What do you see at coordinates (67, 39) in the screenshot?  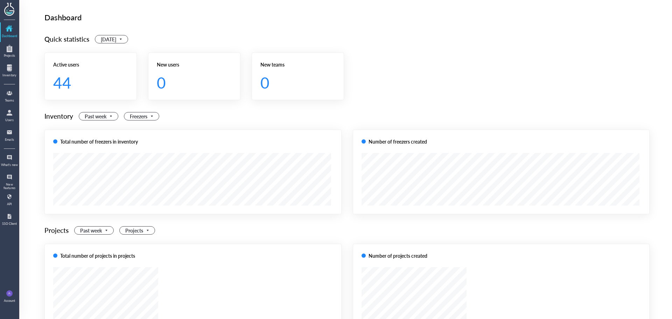 I see `div: Quick statistics` at bounding box center [67, 39].